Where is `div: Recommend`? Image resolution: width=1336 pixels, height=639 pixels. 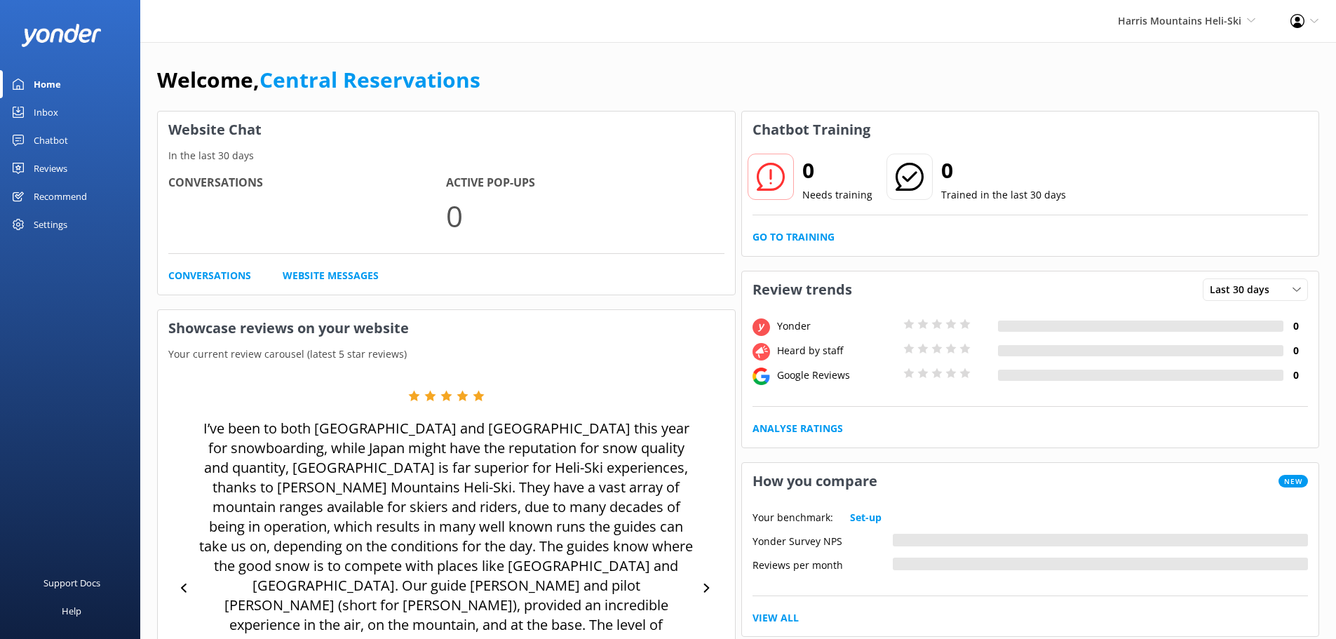 div: Recommend is located at coordinates (60, 196).